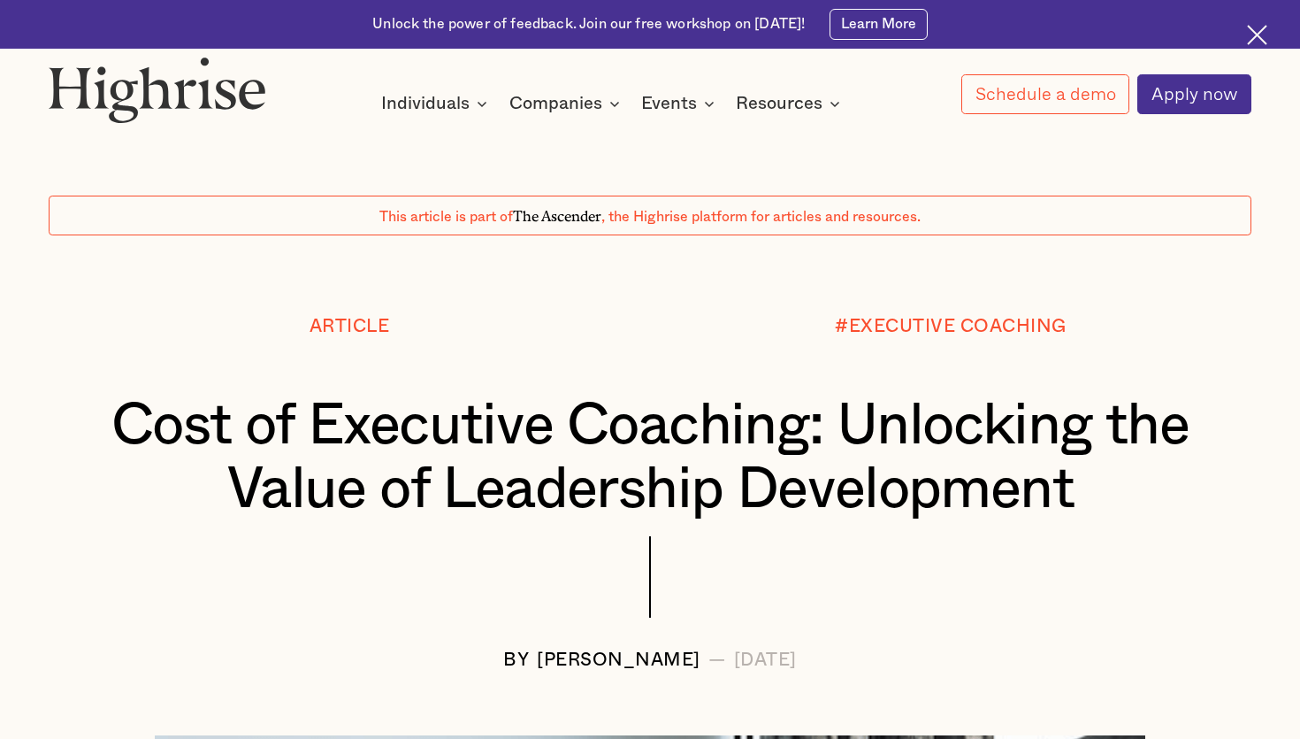  What do you see at coordinates (1194, 94) in the screenshot?
I see `a: Apply now` at bounding box center [1194, 94].